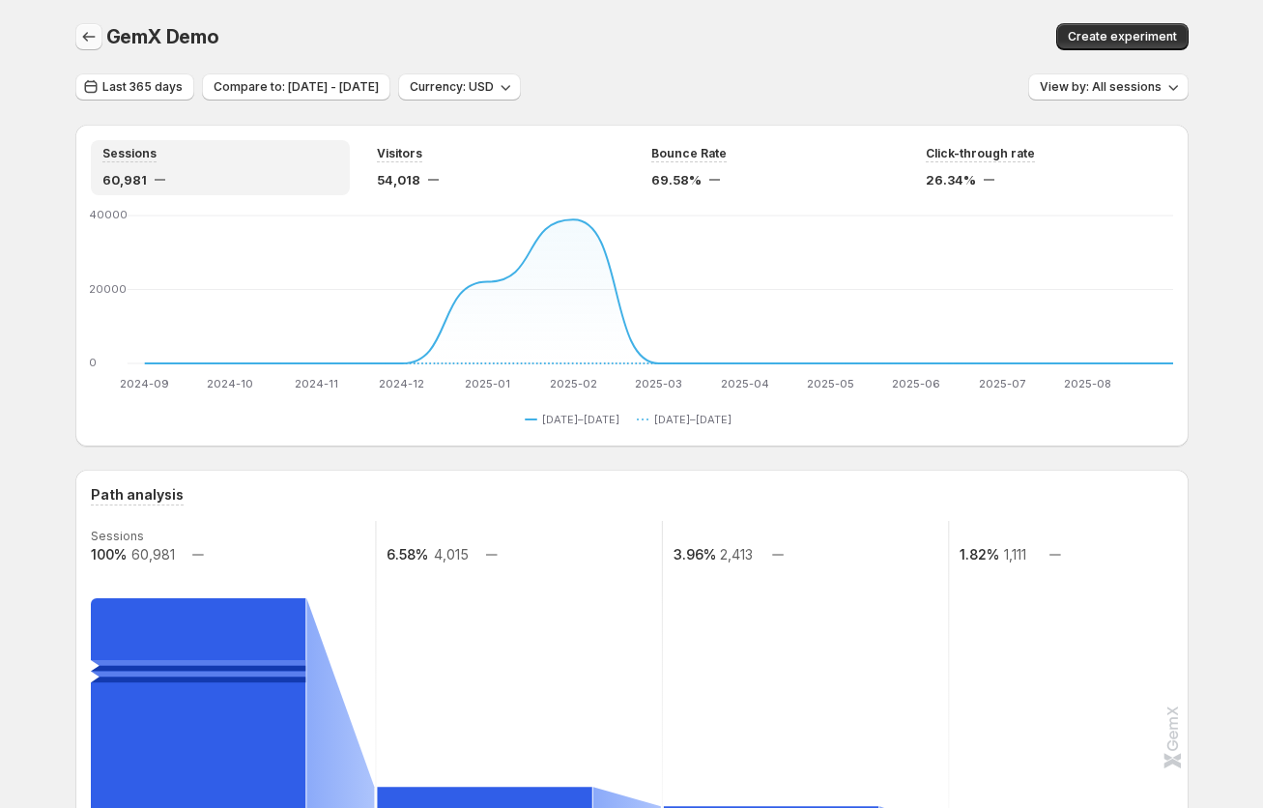 This screenshot has width=1263, height=808. I want to click on text: 6.58%, so click(407, 554).